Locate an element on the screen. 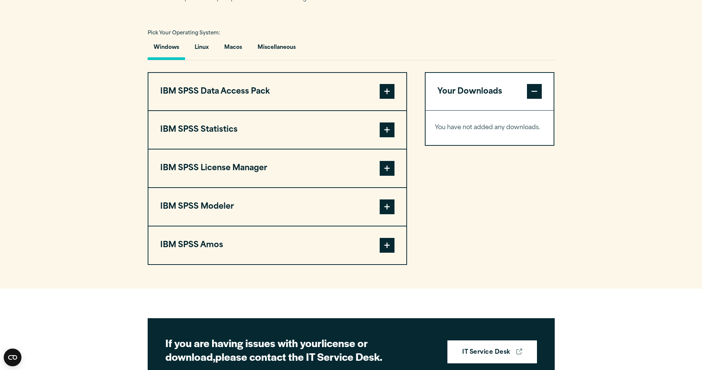  div: Your Downloads is located at coordinates (490, 128).